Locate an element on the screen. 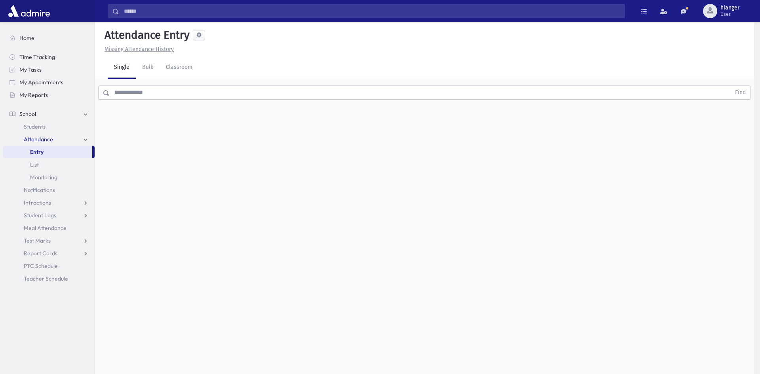  span: PTC Schedule is located at coordinates (41, 266).